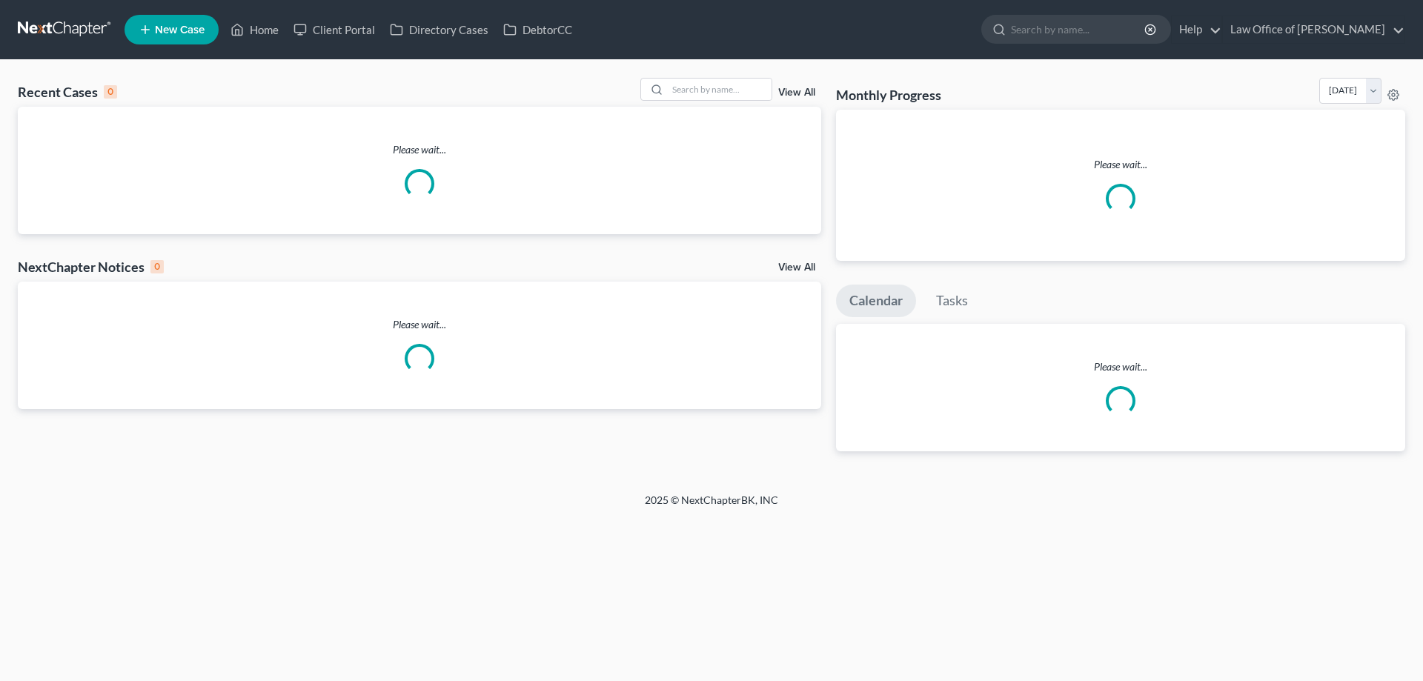  I want to click on a: Tasks, so click(952, 301).